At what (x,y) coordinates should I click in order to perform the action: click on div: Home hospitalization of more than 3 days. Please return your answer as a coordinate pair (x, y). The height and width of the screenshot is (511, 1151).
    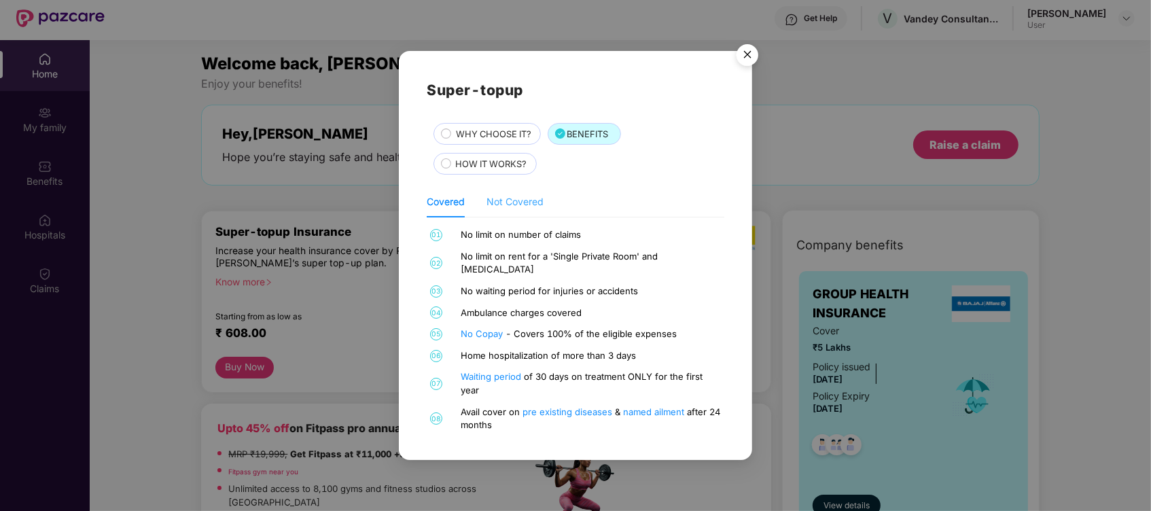
    Looking at the image, I should click on (591, 356).